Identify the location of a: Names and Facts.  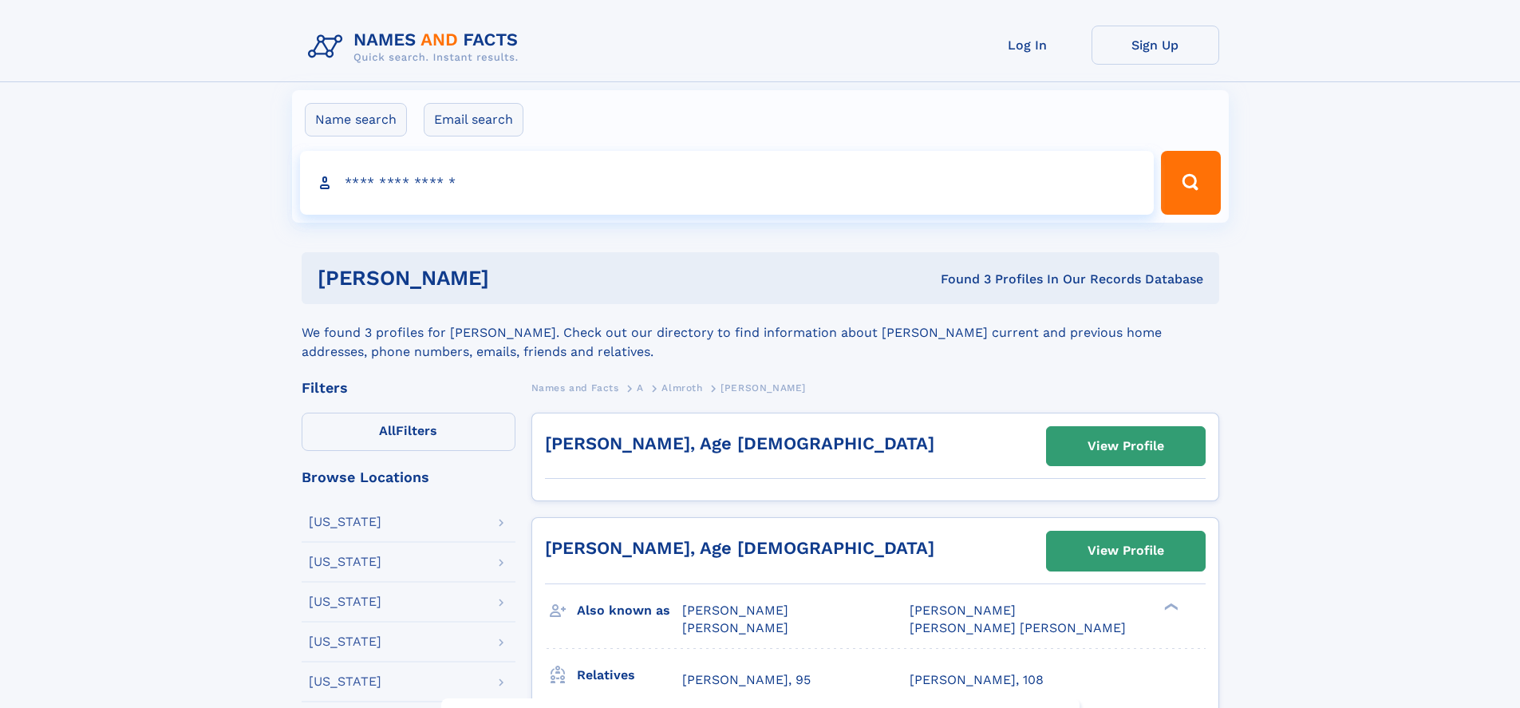
(575, 387).